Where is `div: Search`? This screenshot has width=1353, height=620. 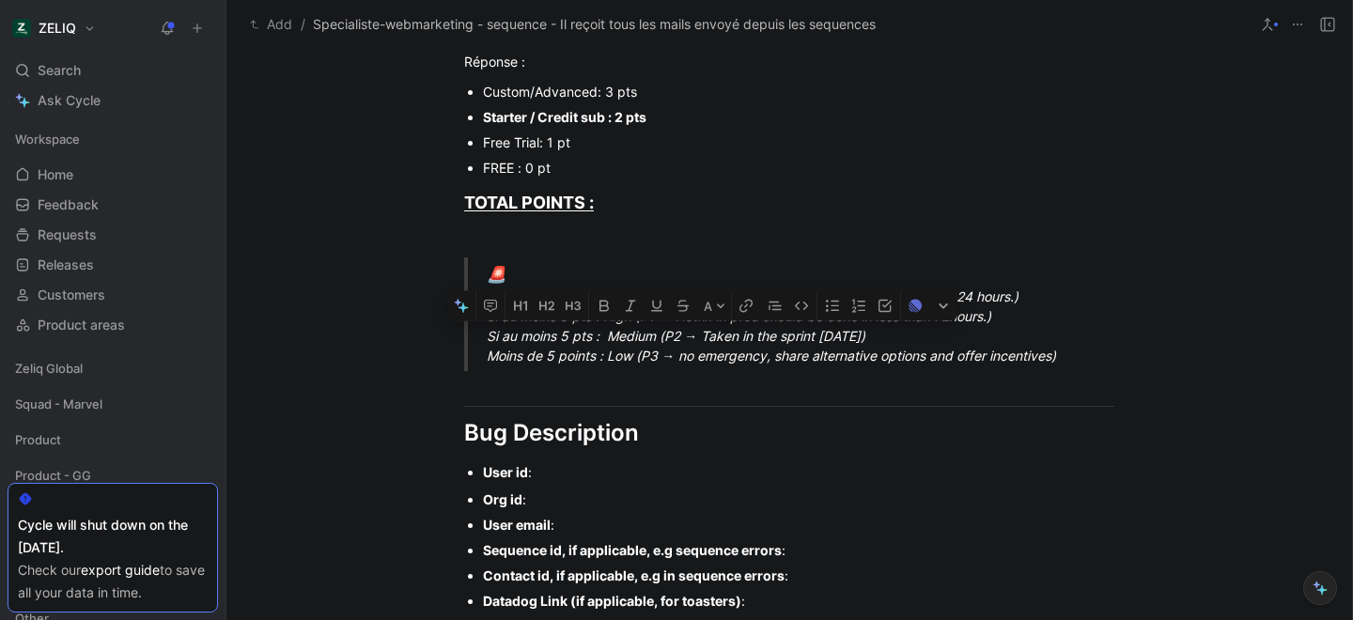
div: Search is located at coordinates (113, 70).